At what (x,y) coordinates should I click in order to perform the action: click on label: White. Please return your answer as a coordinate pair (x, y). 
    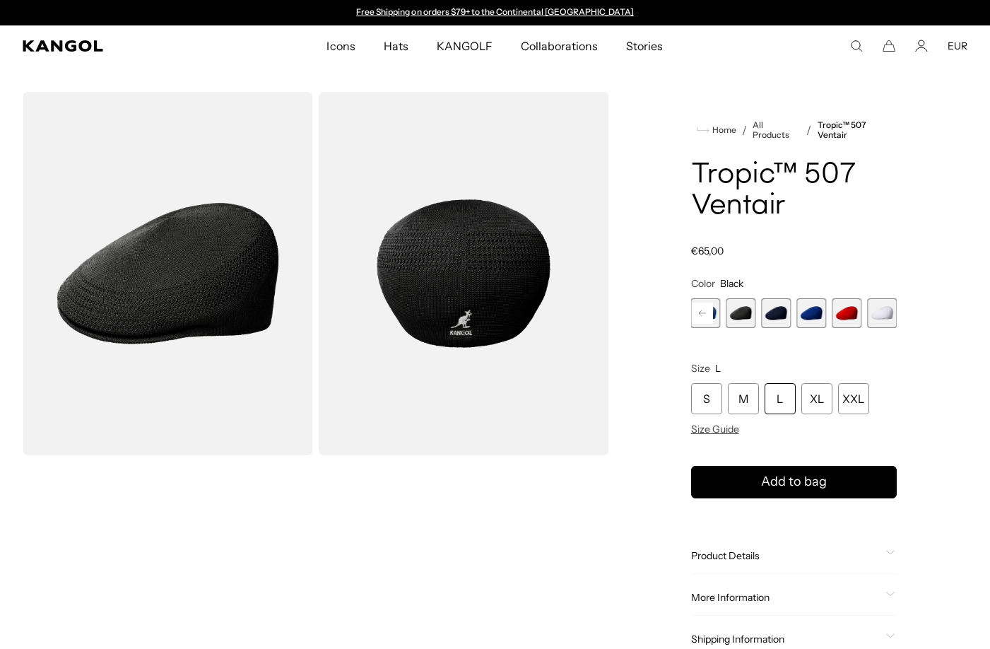
    Looking at the image, I should click on (882, 313).